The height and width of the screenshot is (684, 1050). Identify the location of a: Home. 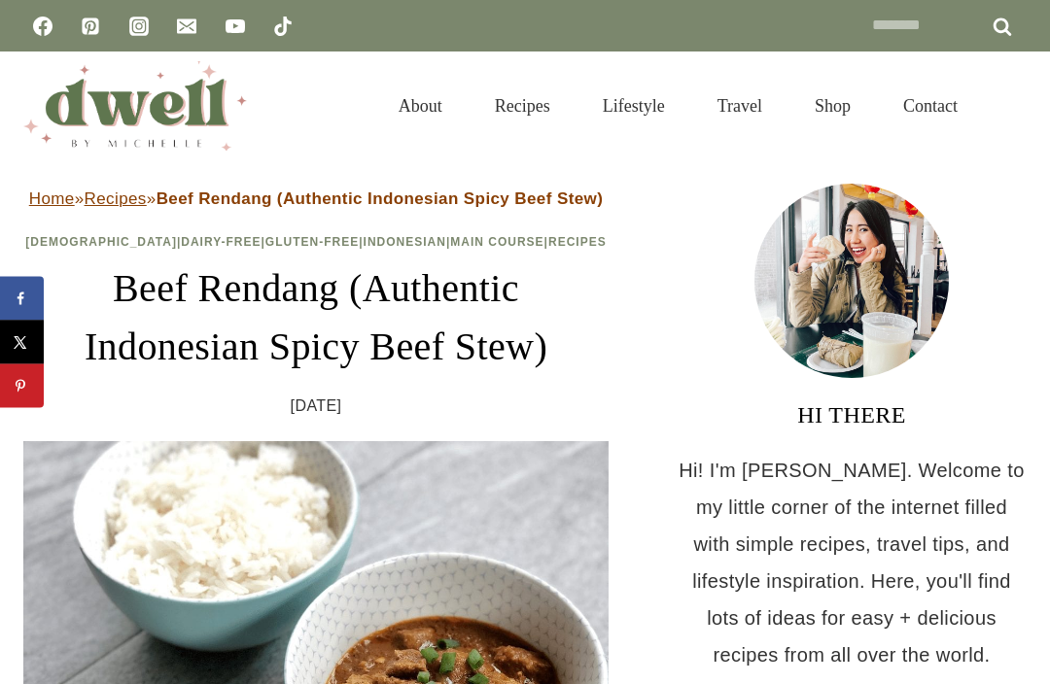
(52, 198).